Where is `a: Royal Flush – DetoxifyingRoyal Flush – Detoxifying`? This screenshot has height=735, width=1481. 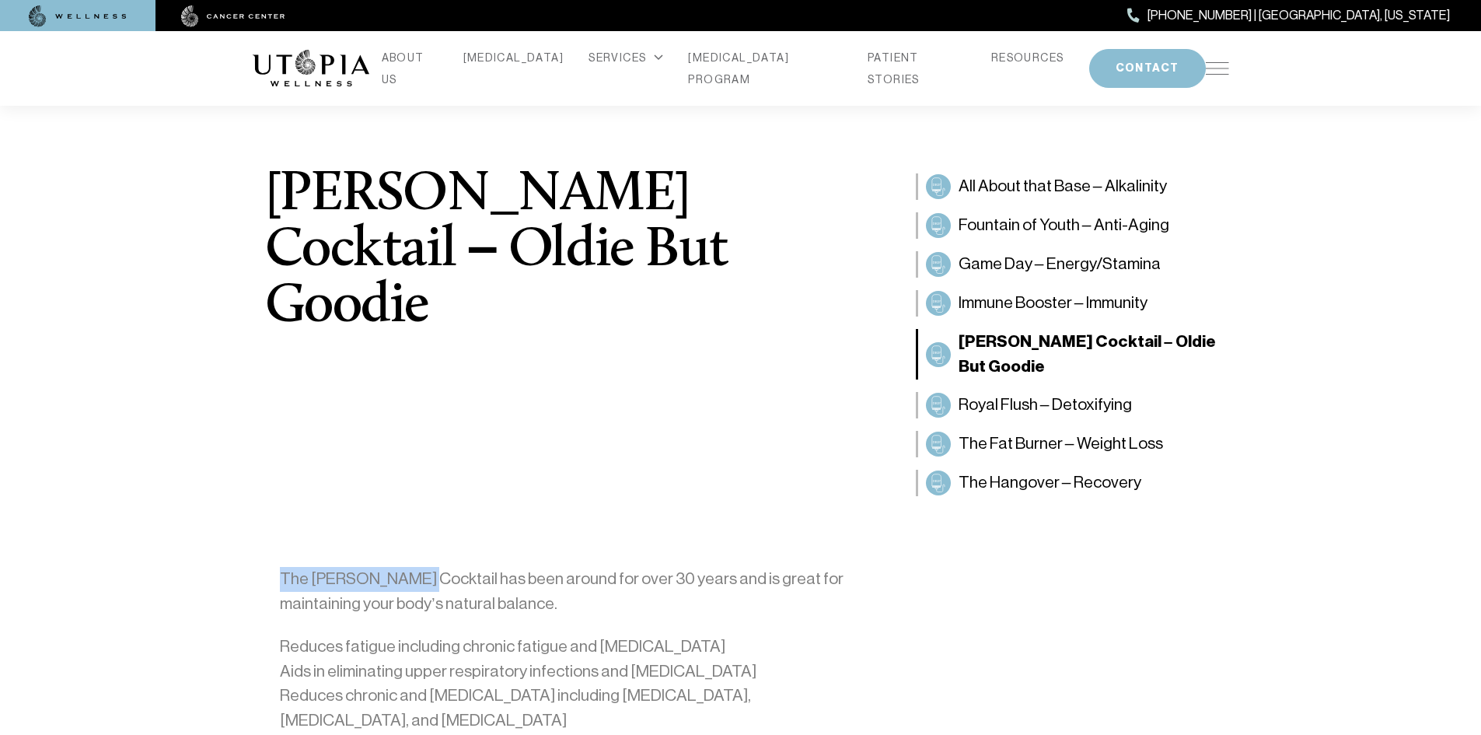
a: Royal Flush – DetoxifyingRoyal Flush – Detoxifying is located at coordinates (1072, 405).